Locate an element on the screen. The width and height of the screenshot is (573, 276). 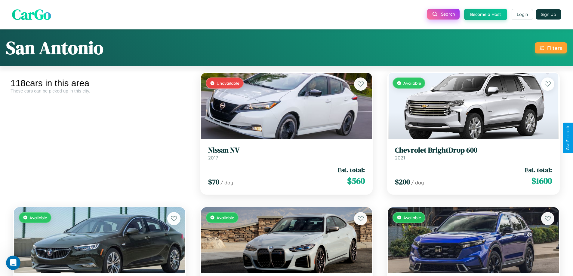
a: Nissan NV2017 is located at coordinates (287, 153).